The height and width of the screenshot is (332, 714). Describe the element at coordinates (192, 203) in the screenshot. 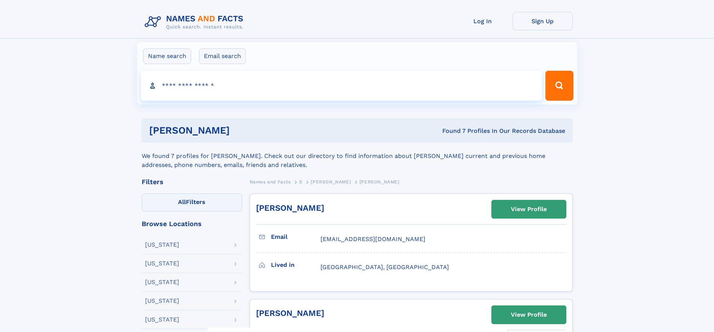

I see `label: Filters` at that location.